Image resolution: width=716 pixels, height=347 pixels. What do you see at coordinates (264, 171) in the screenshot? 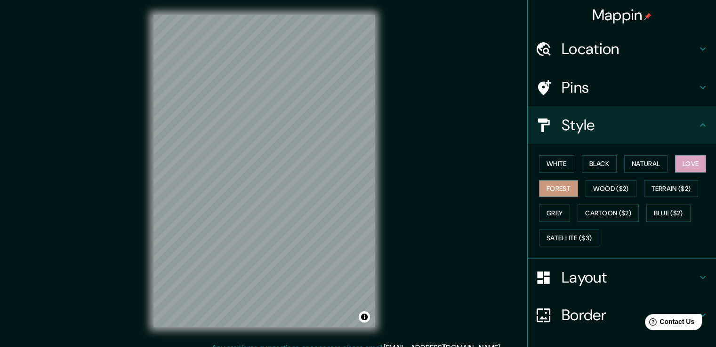
I see `canvas: Map` at bounding box center [264, 171].